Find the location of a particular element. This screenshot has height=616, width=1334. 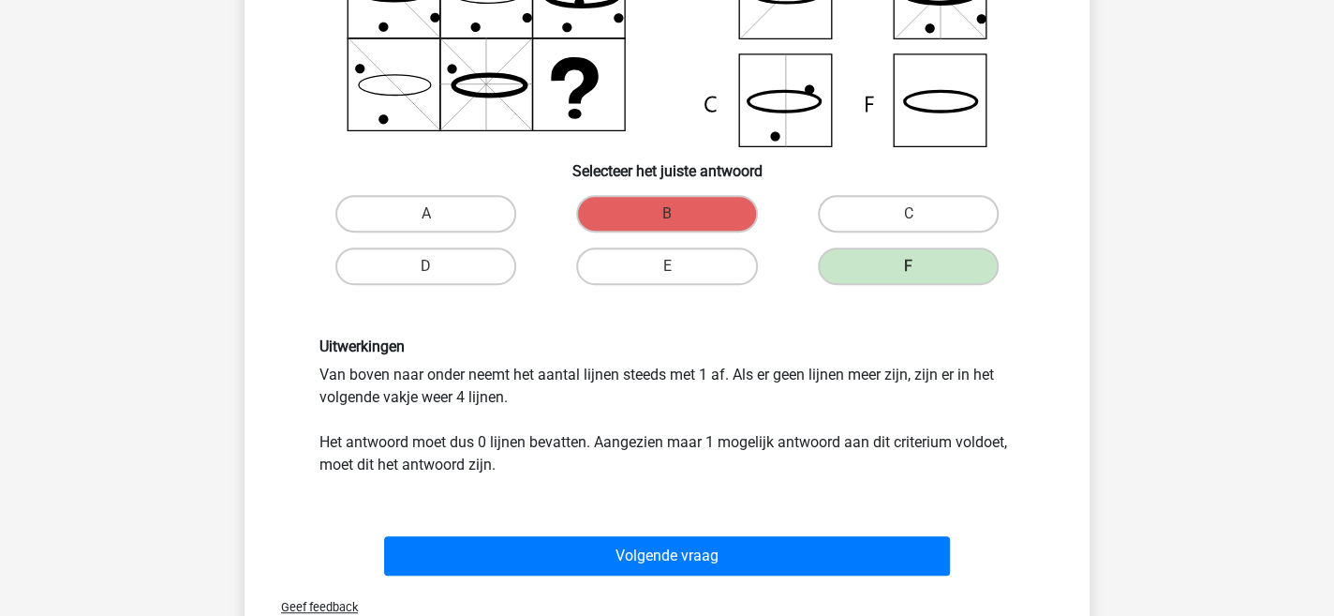

h6: Uitwerkingen is located at coordinates (667, 346).